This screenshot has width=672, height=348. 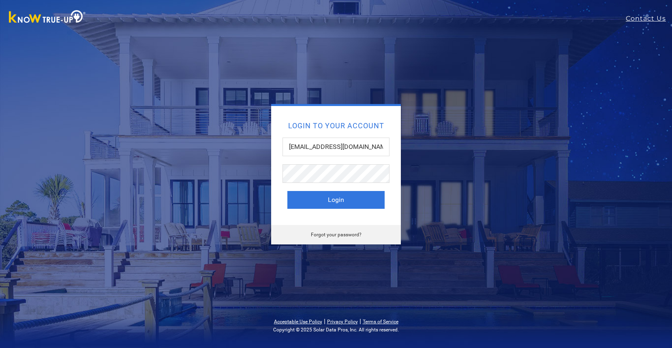 I want to click on a: Forgot your password?, so click(x=336, y=235).